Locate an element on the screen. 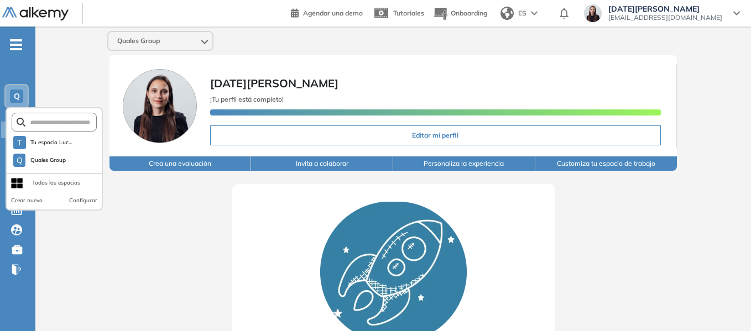 The width and height of the screenshot is (751, 331). span: ¡Tu perfil está completo! is located at coordinates (247, 99).